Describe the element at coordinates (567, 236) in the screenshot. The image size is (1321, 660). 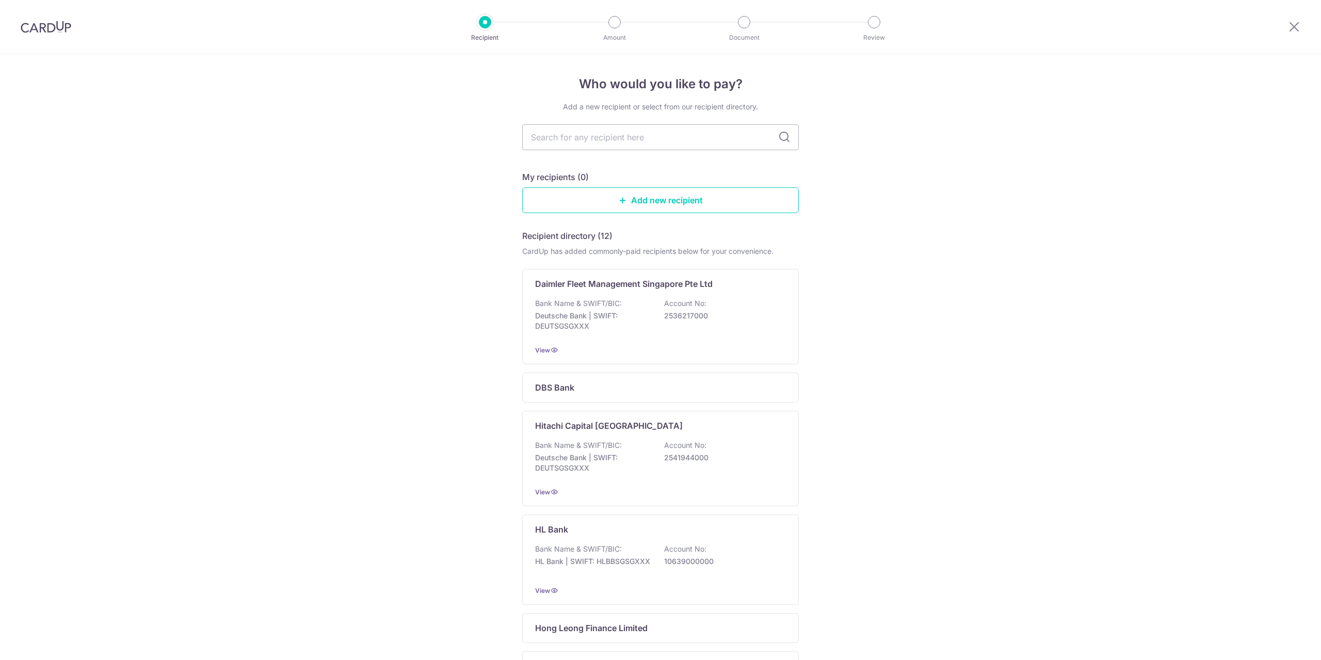
I see `h5: Recipient directory (12)` at that location.